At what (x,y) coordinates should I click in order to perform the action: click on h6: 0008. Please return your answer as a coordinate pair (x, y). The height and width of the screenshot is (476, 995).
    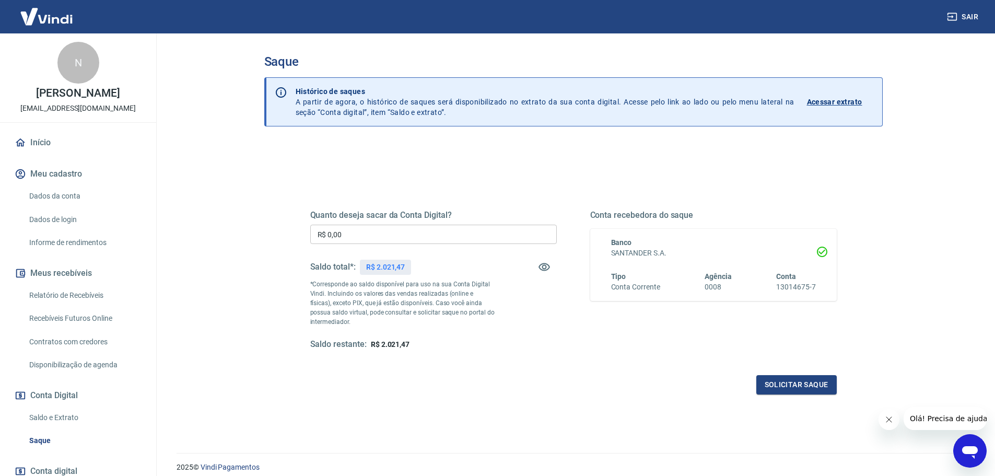
    Looking at the image, I should click on (719, 287).